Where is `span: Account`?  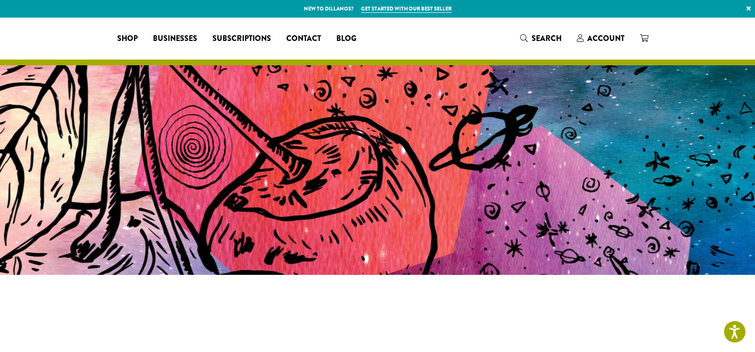 span: Account is located at coordinates (606, 38).